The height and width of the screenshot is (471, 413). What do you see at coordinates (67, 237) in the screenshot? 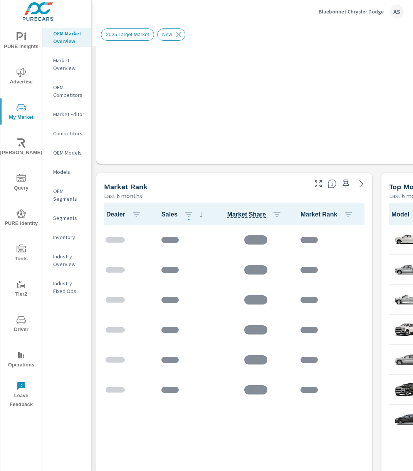
I see `div: Inventory` at bounding box center [67, 237].